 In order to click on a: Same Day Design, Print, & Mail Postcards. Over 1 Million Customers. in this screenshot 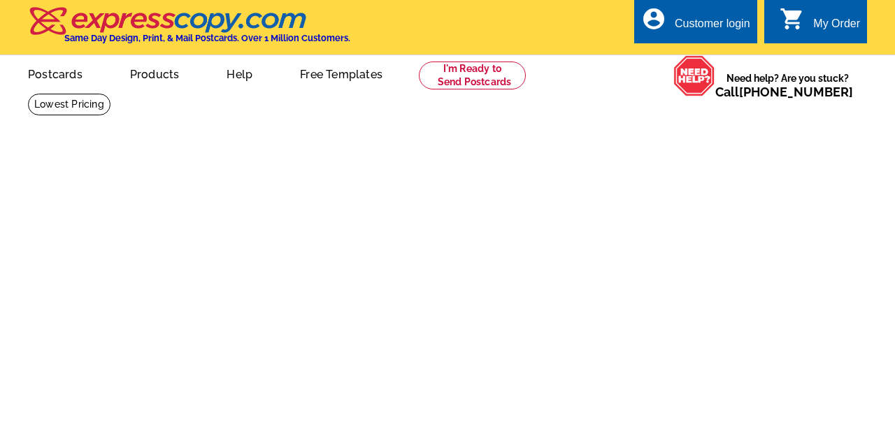, I will do `click(189, 30)`.